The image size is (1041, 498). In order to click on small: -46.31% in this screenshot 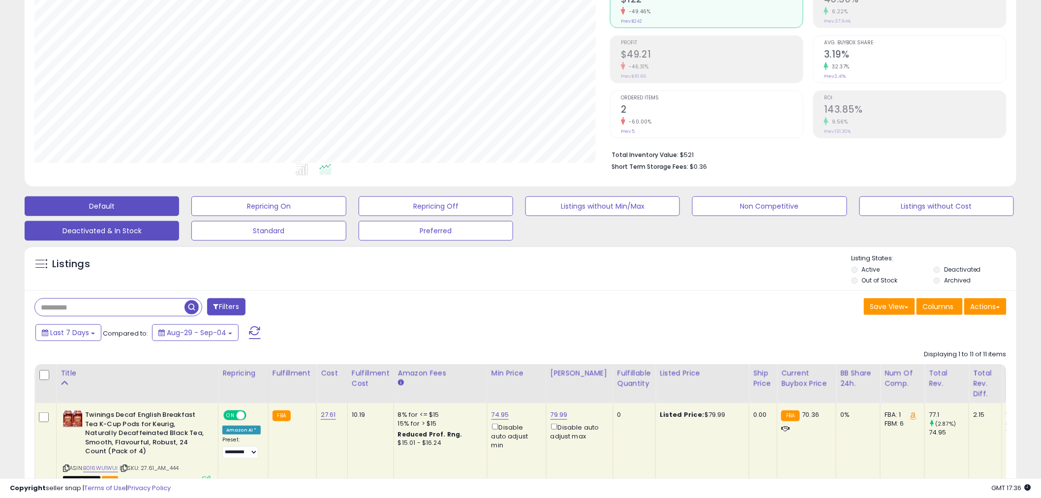, I will do `click(637, 66)`.